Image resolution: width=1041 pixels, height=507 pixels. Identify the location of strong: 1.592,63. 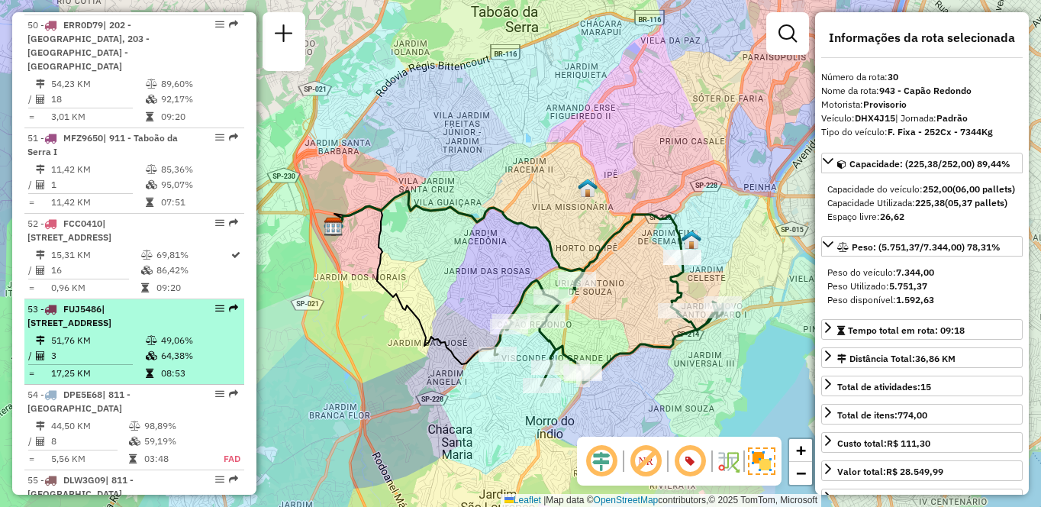
(915, 299).